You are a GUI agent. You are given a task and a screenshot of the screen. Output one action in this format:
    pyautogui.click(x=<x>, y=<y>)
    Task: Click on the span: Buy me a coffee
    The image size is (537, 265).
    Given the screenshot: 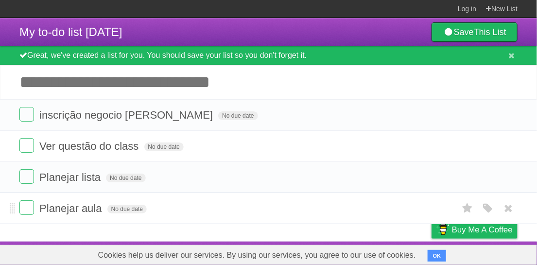 What is the action you would take?
    pyautogui.click(x=482, y=229)
    